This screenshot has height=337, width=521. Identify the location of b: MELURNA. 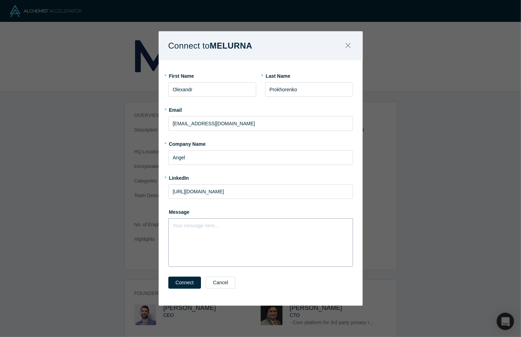
(231, 46).